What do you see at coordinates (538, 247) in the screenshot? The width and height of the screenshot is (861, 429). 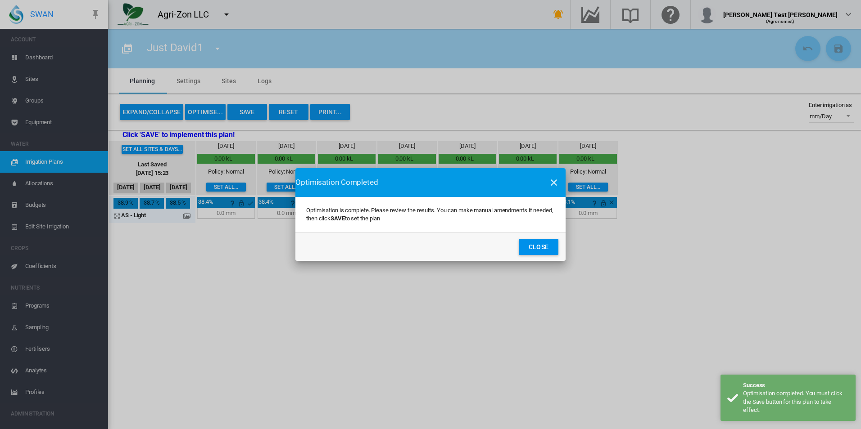 I see `button: Close` at bounding box center [538, 247].